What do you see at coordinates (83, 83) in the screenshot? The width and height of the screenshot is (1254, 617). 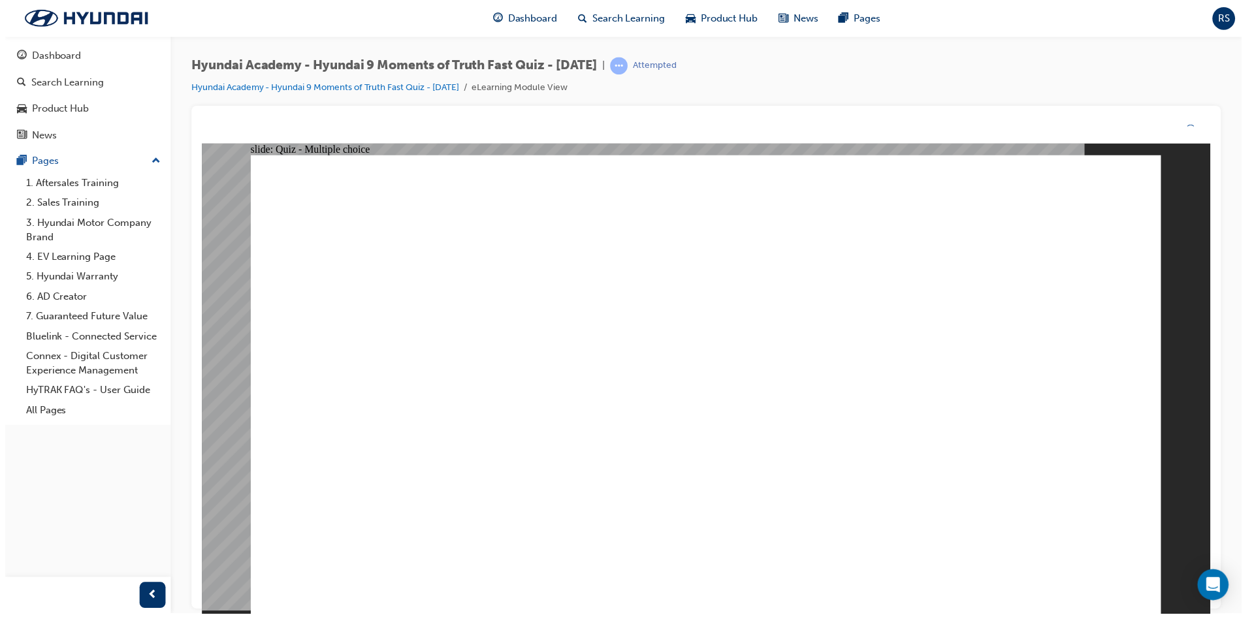 I see `a: Search Learning` at bounding box center [83, 83].